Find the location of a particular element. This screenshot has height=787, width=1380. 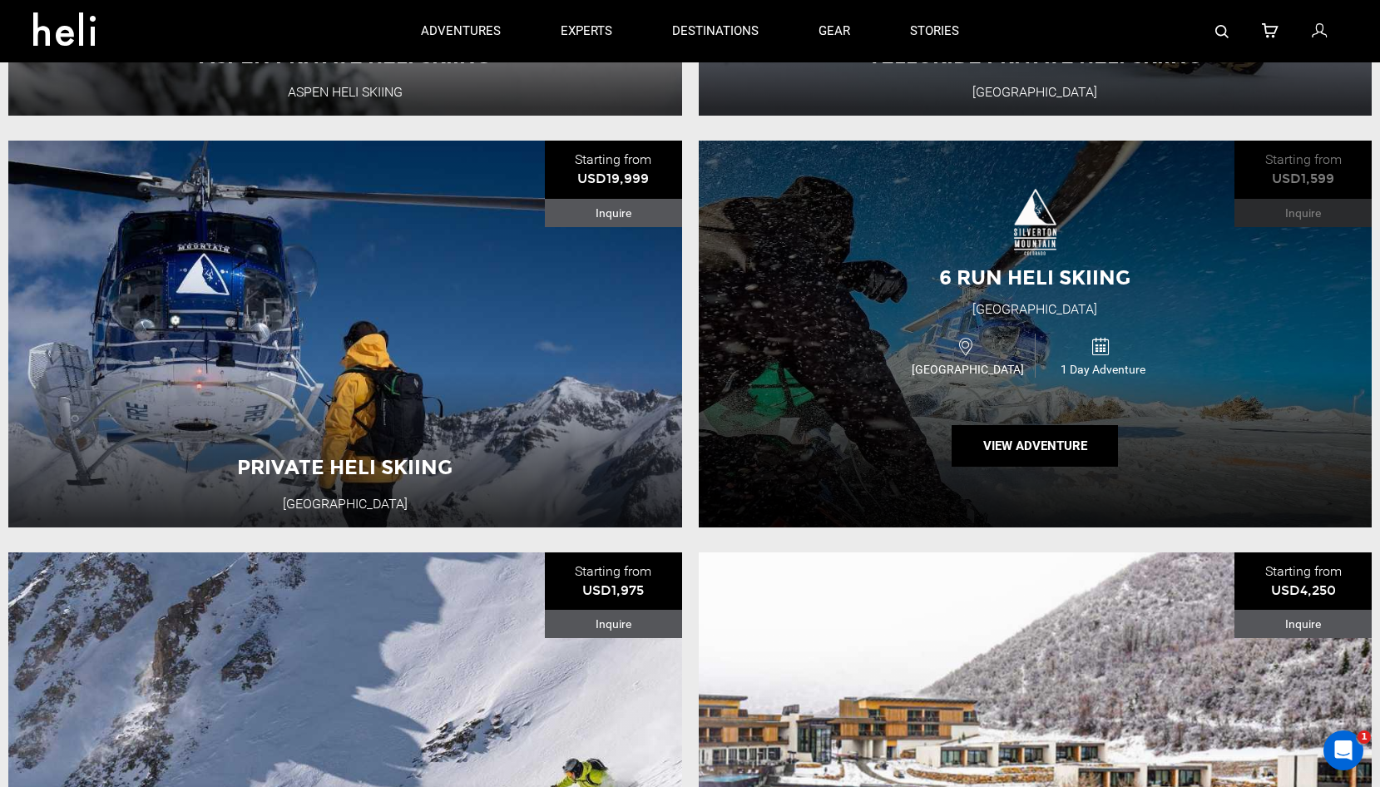

span: 1 Day Adventure is located at coordinates (1102, 369).